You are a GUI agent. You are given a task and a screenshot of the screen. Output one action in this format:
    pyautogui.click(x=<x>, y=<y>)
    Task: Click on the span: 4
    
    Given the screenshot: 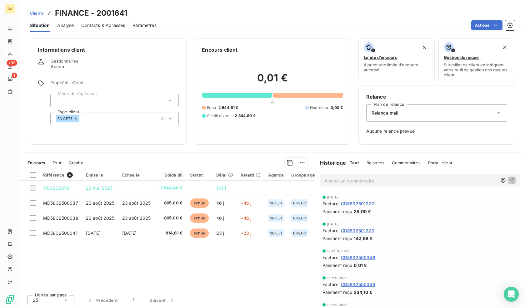 What is the action you would take?
    pyautogui.click(x=70, y=175)
    